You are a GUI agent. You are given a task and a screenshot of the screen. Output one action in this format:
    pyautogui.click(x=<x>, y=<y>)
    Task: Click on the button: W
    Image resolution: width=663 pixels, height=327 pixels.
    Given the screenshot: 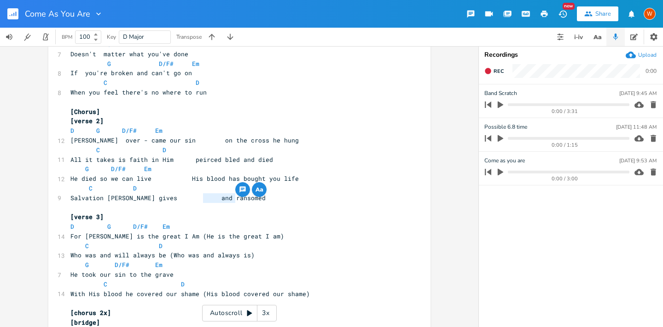 What is the action you would take?
    pyautogui.click(x=650, y=14)
    